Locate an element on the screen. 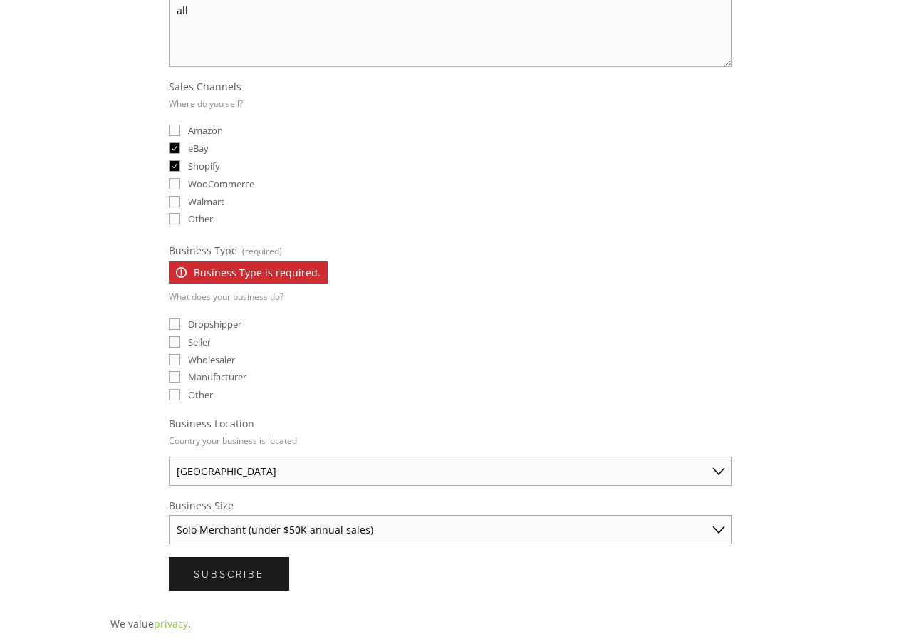  span: Business Location is located at coordinates (212, 423).